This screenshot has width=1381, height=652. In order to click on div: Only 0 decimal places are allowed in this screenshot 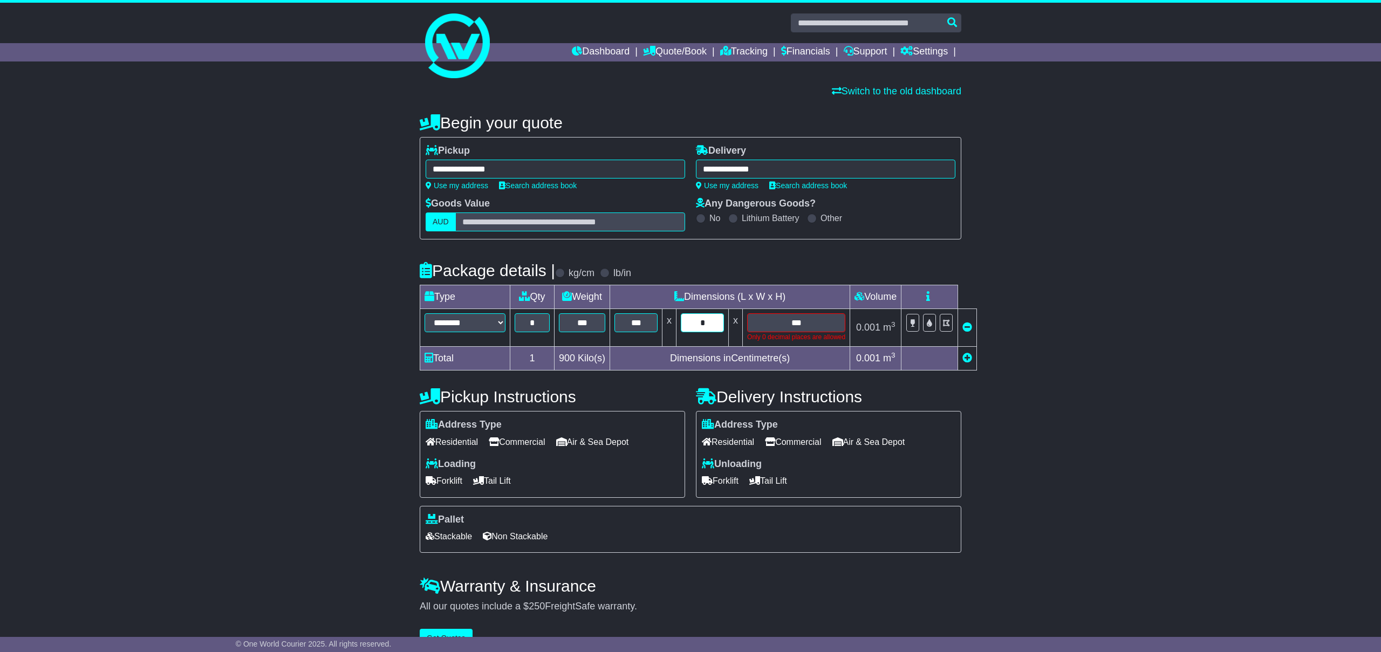, I will do `click(796, 337)`.